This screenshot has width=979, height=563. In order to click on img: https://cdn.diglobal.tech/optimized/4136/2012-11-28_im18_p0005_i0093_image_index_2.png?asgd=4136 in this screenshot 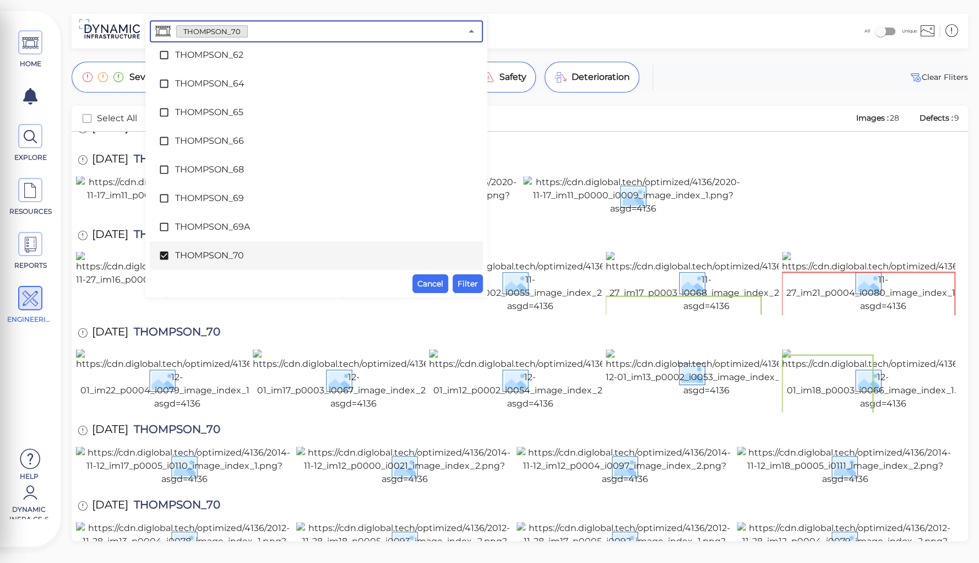, I will do `click(405, 541)`.